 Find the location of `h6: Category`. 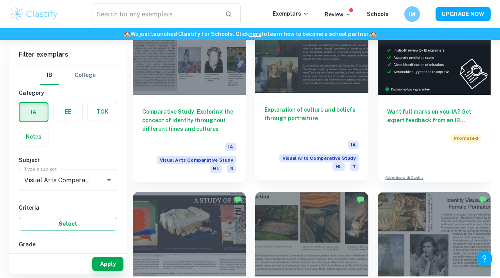

h6: Category is located at coordinates (68, 93).